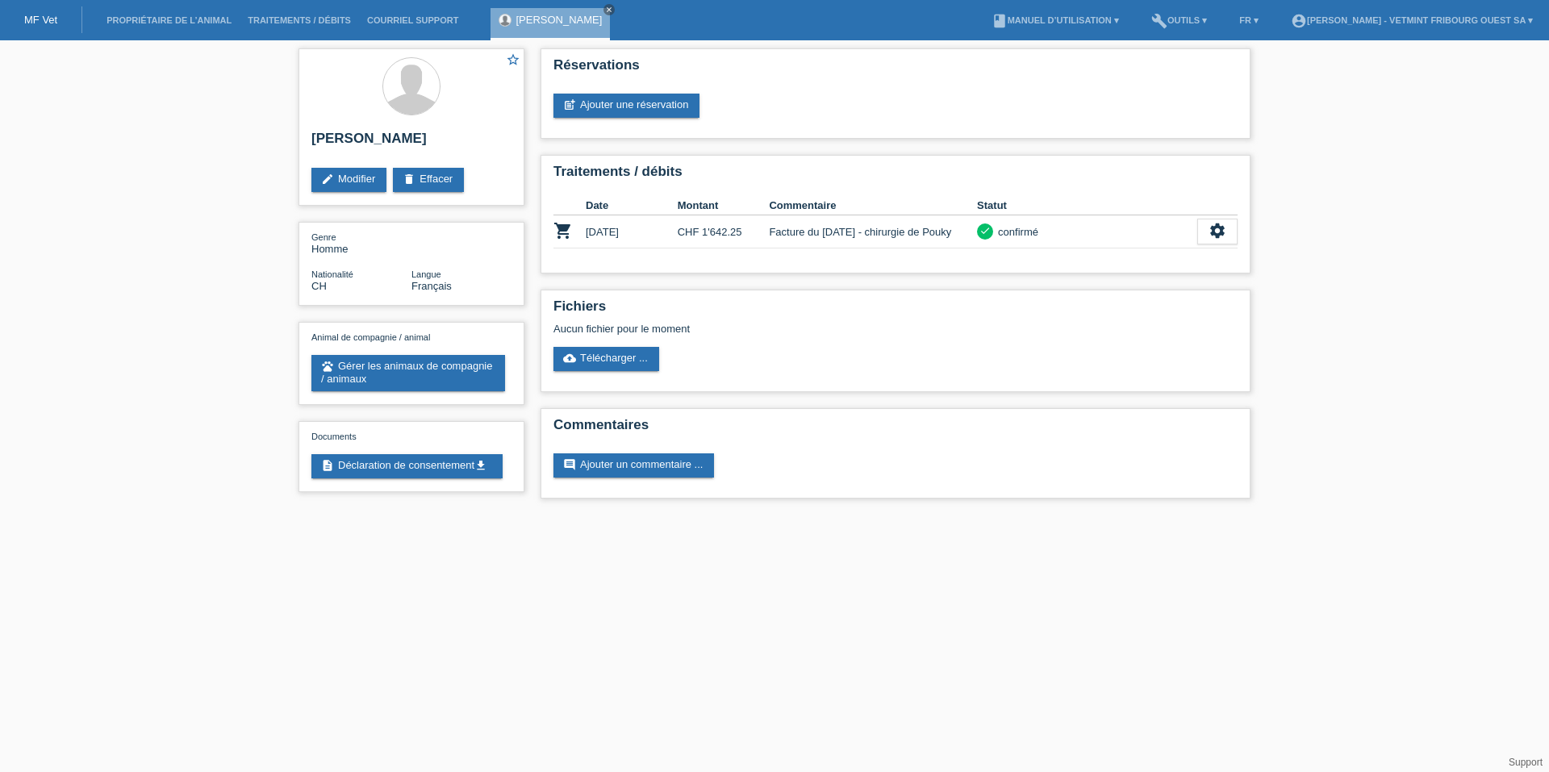 Image resolution: width=1549 pixels, height=772 pixels. Describe the element at coordinates (895, 429) in the screenshot. I see `h2: Commentaires` at that location.